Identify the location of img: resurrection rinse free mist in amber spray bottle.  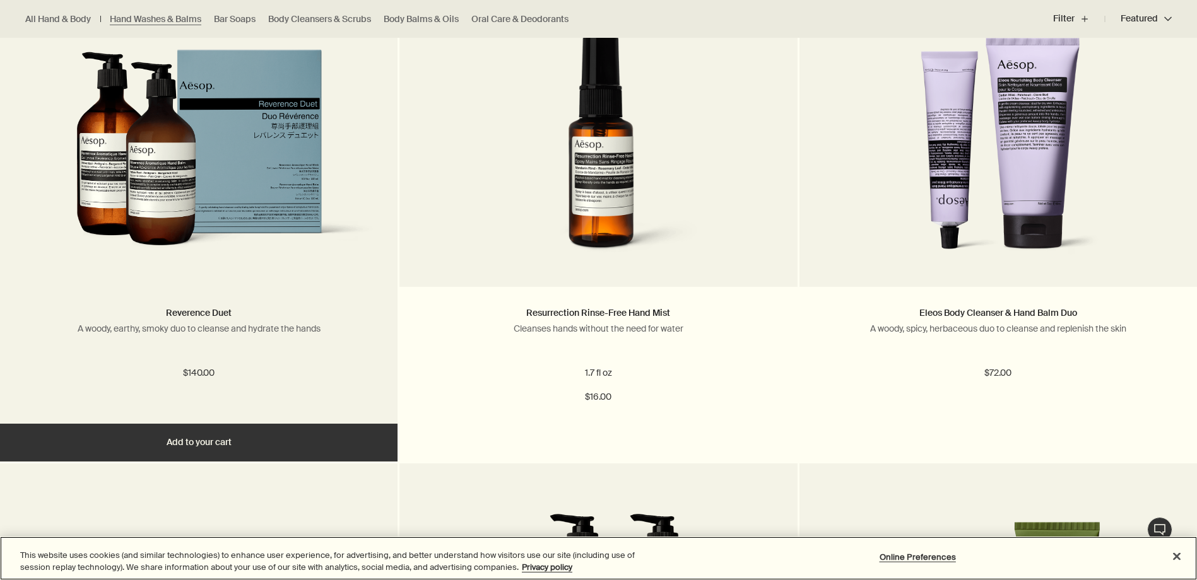
(599, 151).